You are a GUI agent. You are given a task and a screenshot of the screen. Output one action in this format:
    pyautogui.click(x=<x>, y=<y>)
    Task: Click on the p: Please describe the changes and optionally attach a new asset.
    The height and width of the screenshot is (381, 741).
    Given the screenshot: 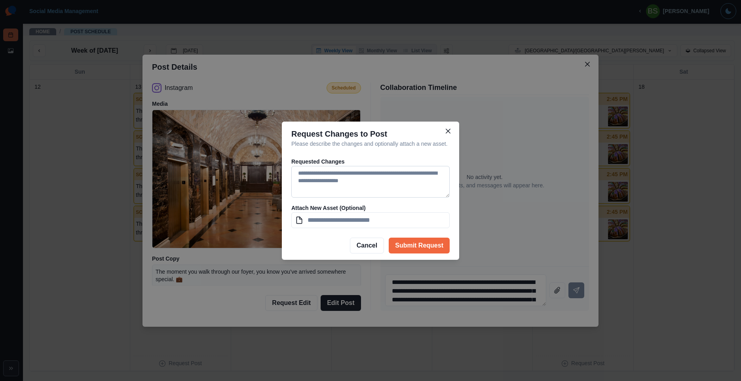 What is the action you would take?
    pyautogui.click(x=371, y=144)
    